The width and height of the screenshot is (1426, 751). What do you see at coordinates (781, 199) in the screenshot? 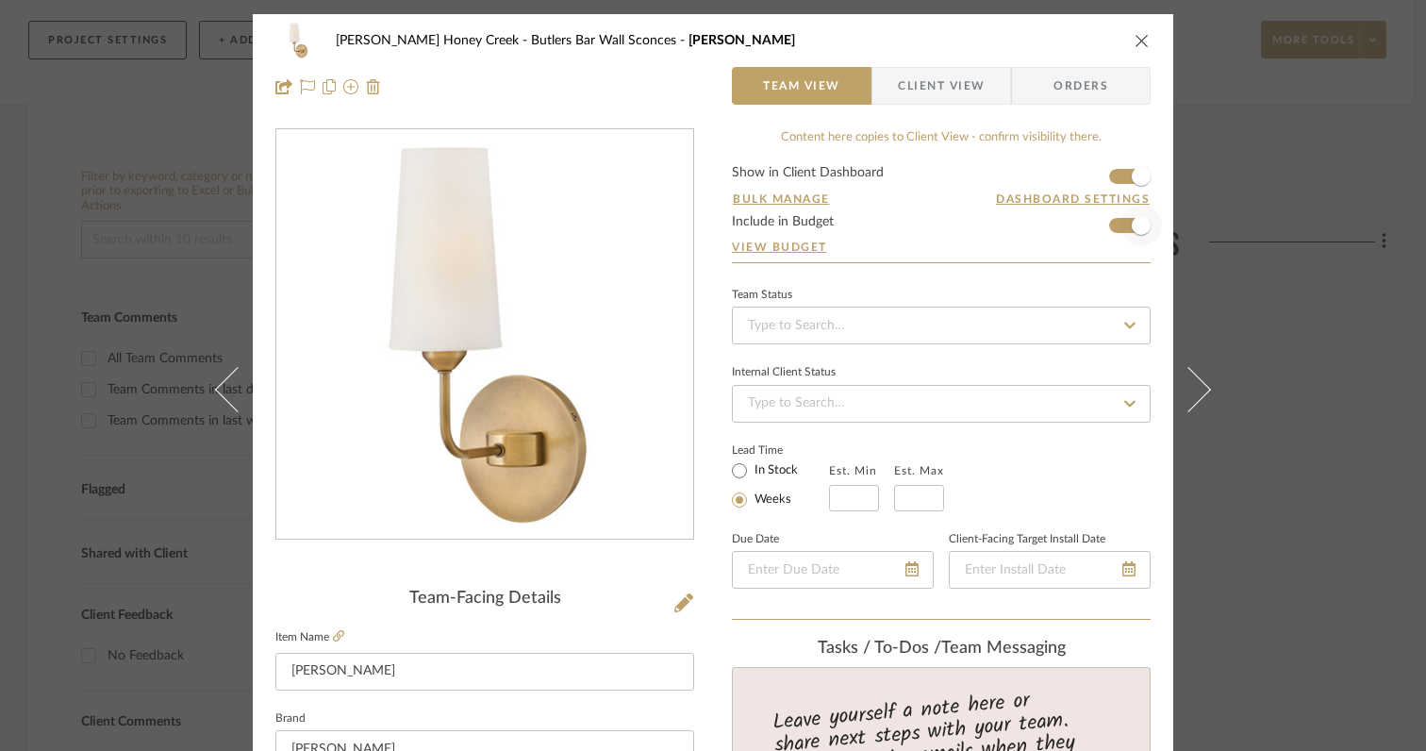
I see `button: Bulk Manage` at bounding box center [781, 199].